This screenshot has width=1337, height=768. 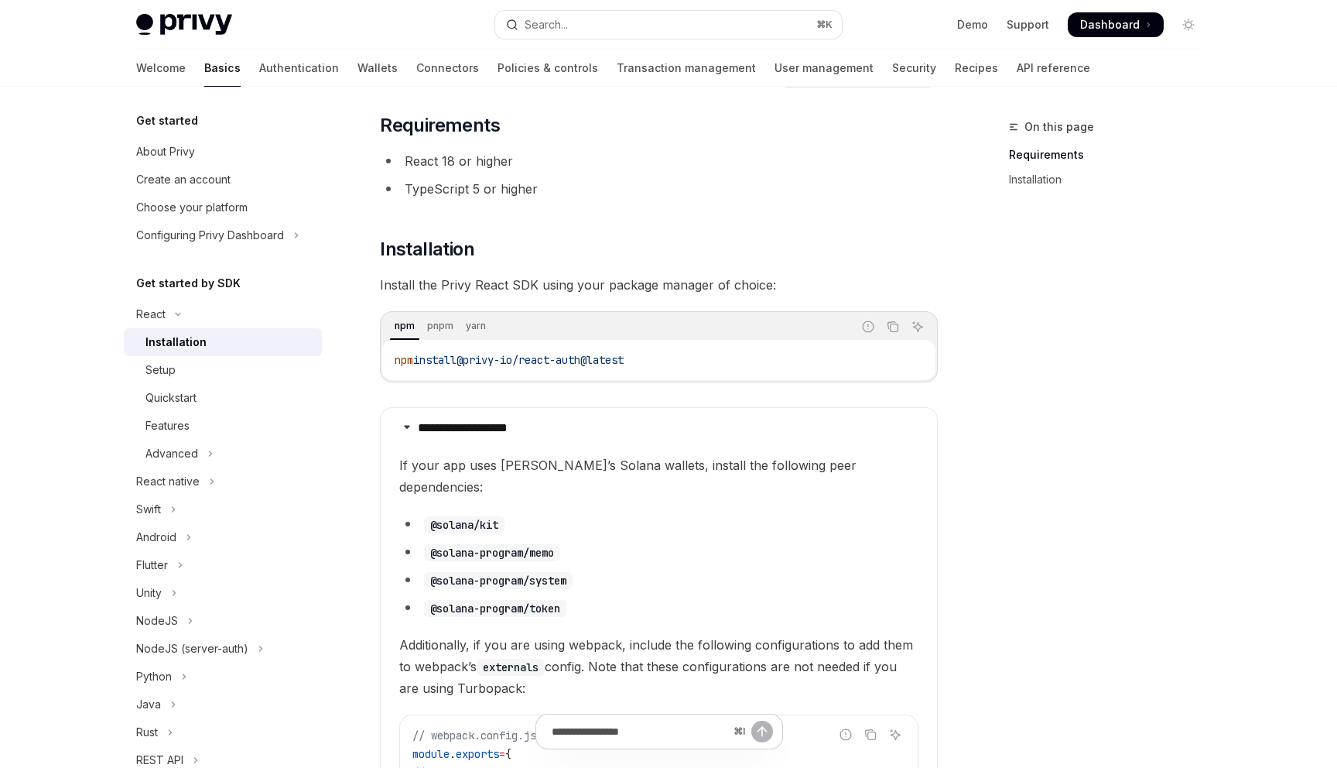 What do you see at coordinates (658, 161) in the screenshot?
I see `li: React 18 or higher` at bounding box center [658, 161].